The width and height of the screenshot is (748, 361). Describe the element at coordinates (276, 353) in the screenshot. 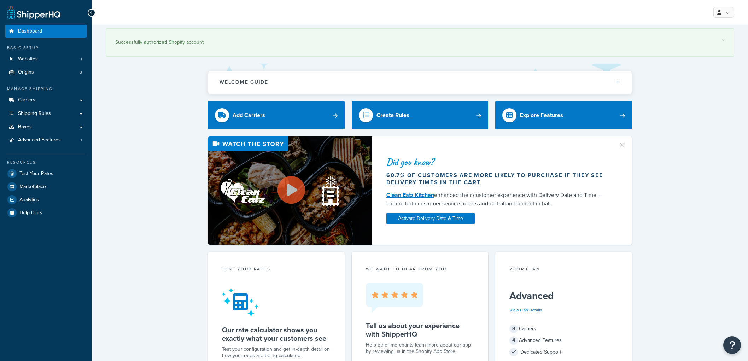

I see `div: Test your configuration and get in-depth detail on how your rates are being calculated.` at that location.